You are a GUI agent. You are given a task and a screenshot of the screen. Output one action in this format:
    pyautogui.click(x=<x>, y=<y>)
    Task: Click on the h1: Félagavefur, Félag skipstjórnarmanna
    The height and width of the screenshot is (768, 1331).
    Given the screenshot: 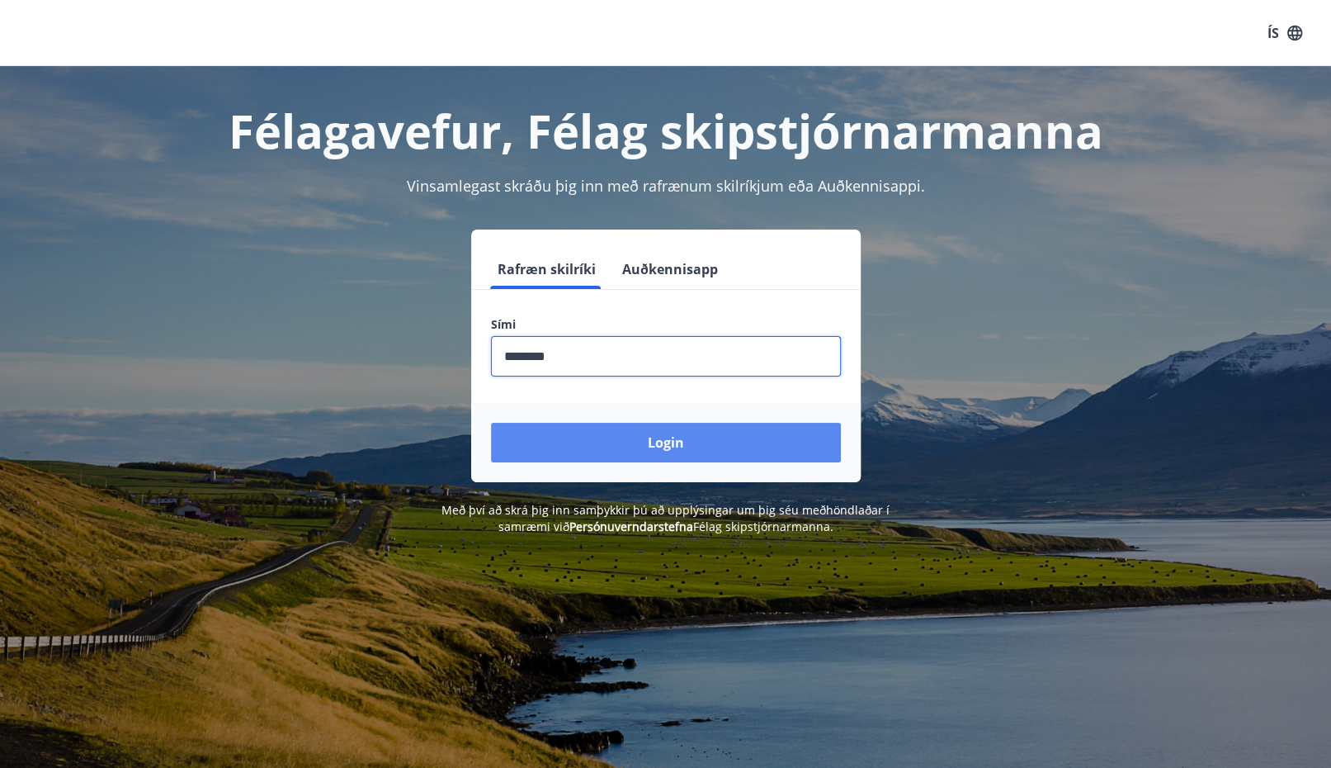 What is the action you would take?
    pyautogui.click(x=666, y=130)
    